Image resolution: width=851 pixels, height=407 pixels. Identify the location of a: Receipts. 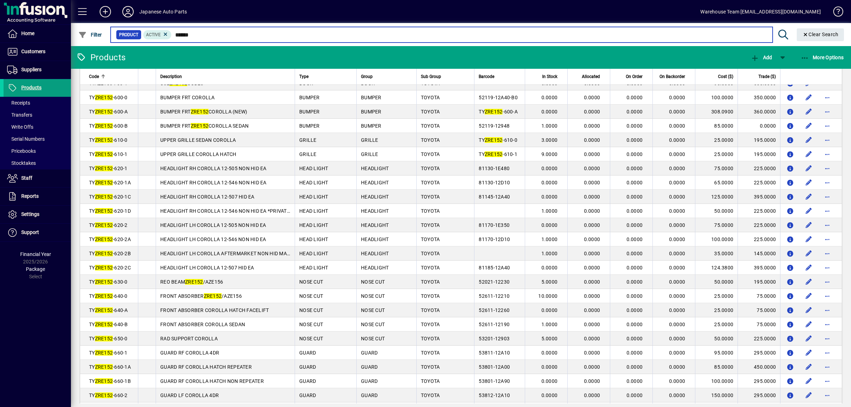
(37, 103).